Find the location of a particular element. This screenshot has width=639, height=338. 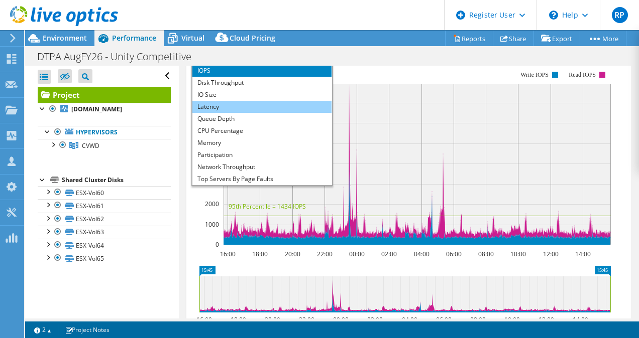

a: Export is located at coordinates (556, 38).